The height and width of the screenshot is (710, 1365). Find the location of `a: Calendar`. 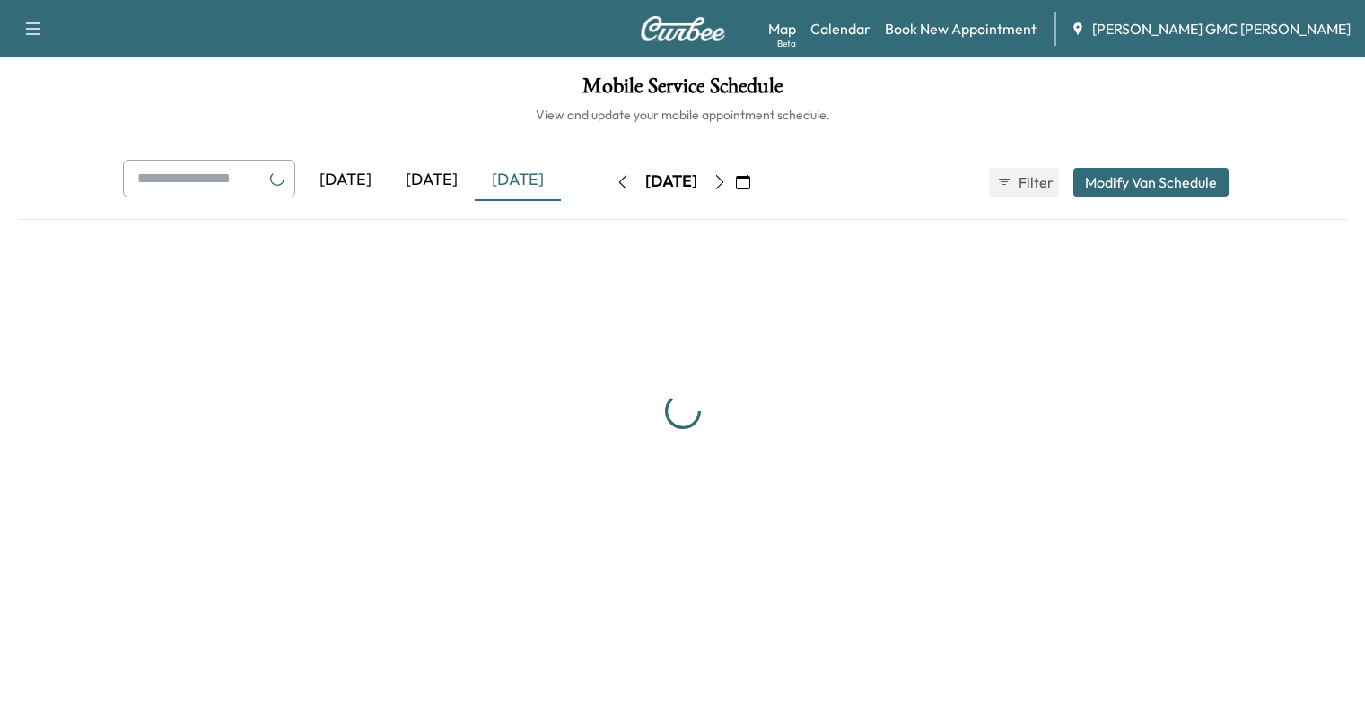

a: Calendar is located at coordinates (840, 29).